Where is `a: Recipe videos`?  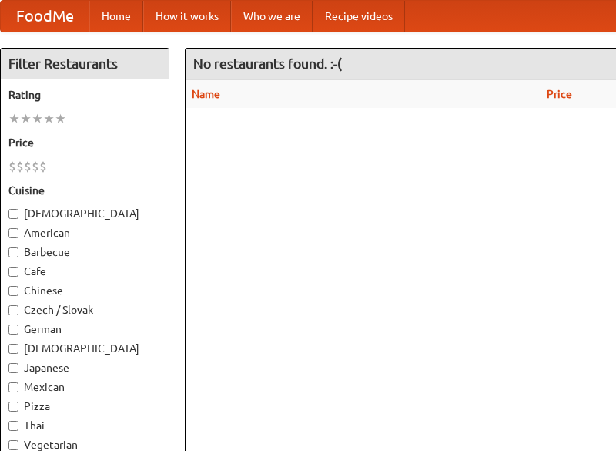
a: Recipe videos is located at coordinates (359, 16).